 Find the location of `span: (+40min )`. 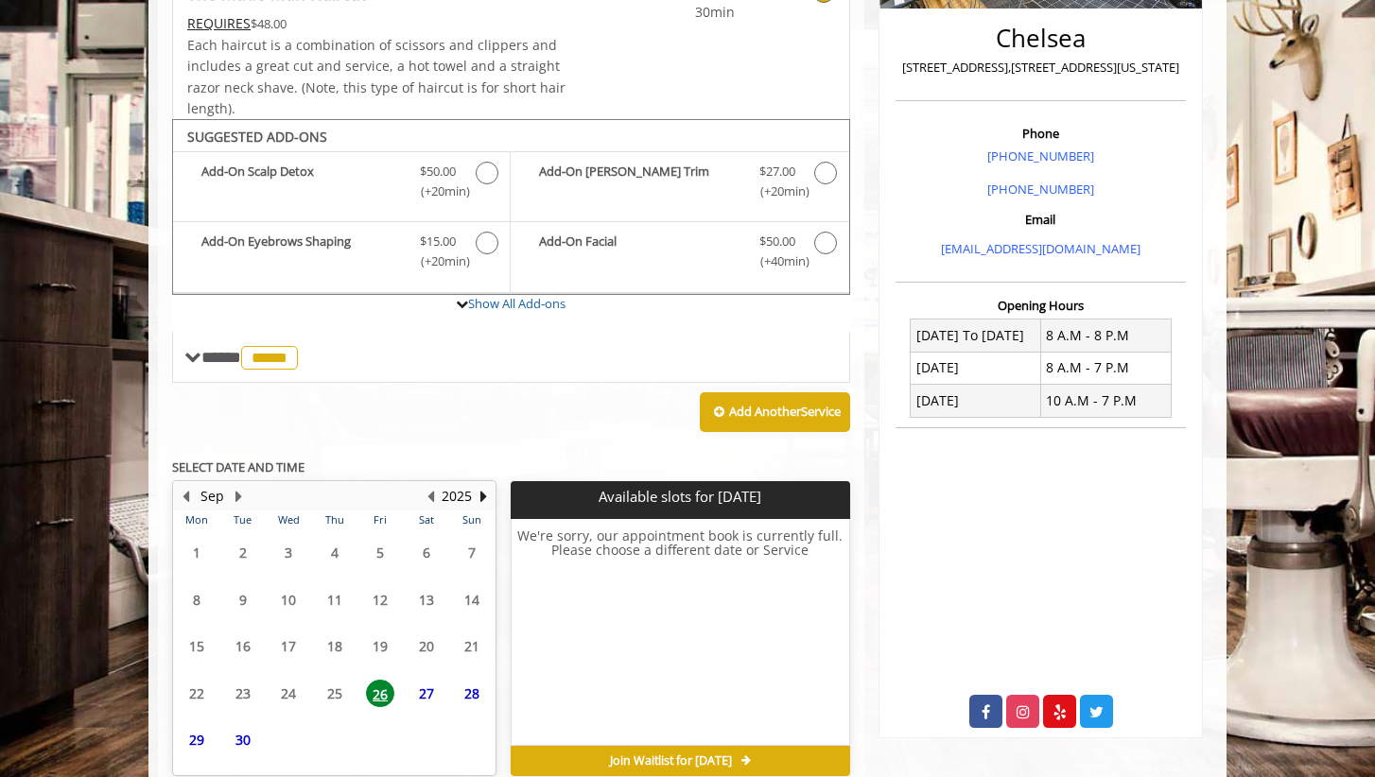

span: (+40min ) is located at coordinates (776, 261).